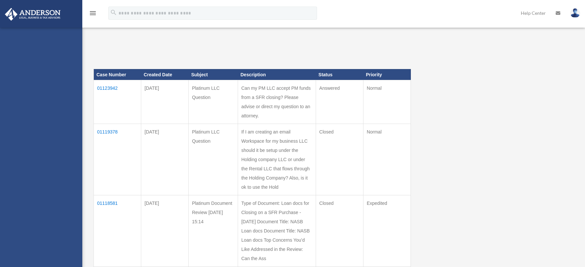  I want to click on td: 01119378, so click(118, 160).